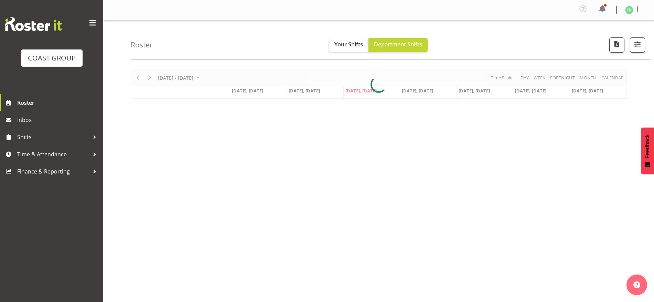 This screenshot has width=654, height=302. What do you see at coordinates (348, 44) in the screenshot?
I see `span: Your Shifts` at bounding box center [348, 44].